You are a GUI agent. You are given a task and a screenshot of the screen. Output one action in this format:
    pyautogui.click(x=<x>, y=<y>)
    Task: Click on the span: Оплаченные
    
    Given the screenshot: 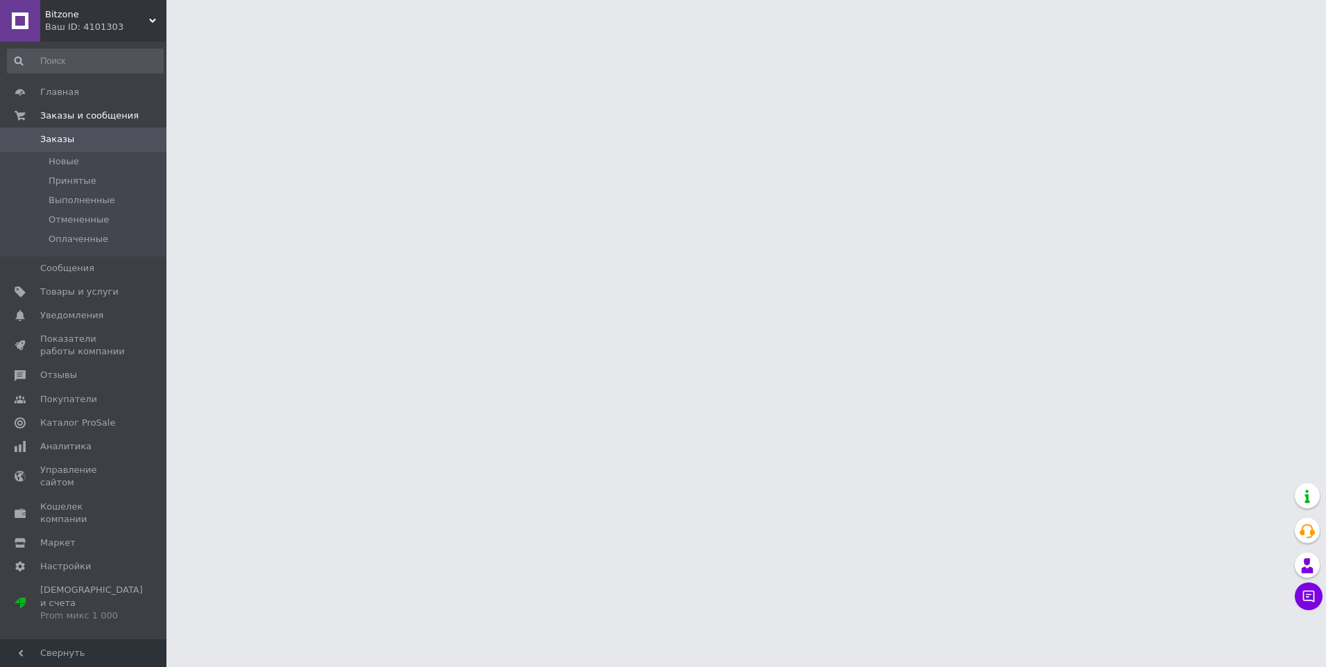 What is the action you would take?
    pyautogui.click(x=78, y=239)
    